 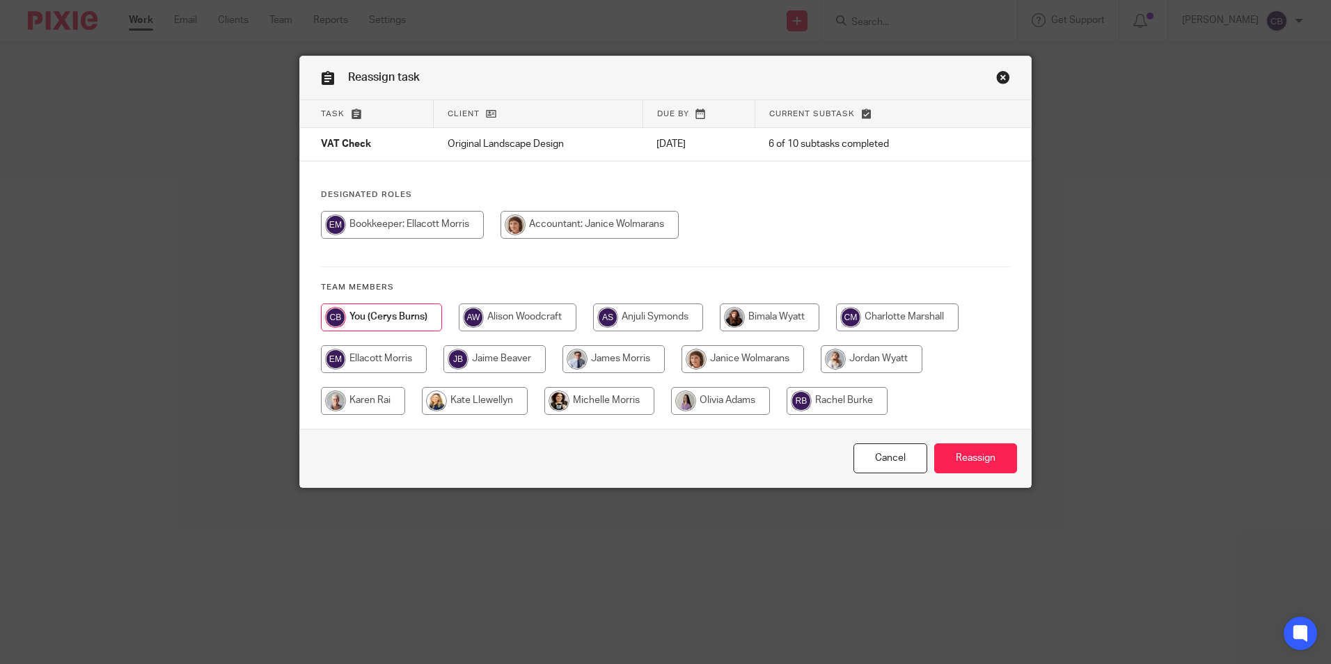 I want to click on span: Current subtask, so click(x=811, y=113).